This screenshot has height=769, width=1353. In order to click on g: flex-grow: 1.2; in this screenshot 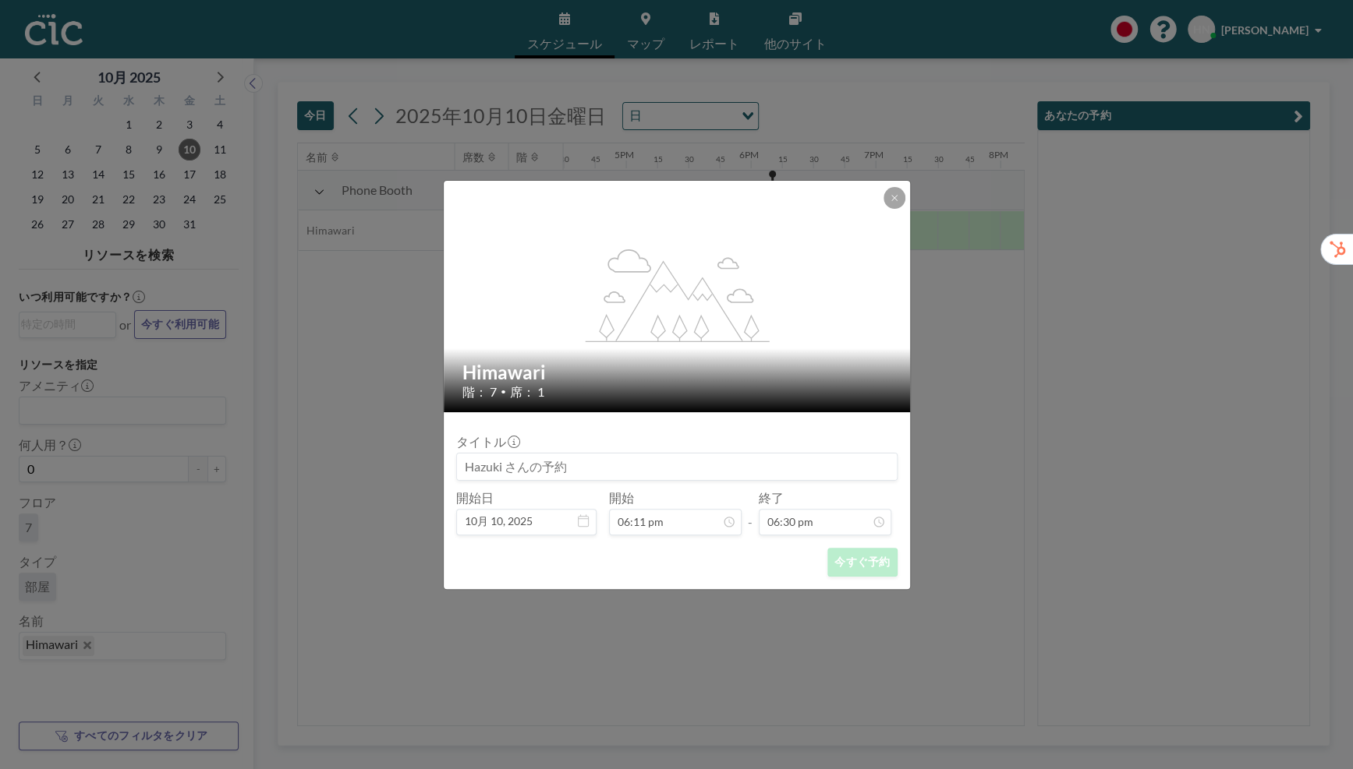, I will do `click(677, 295)`.